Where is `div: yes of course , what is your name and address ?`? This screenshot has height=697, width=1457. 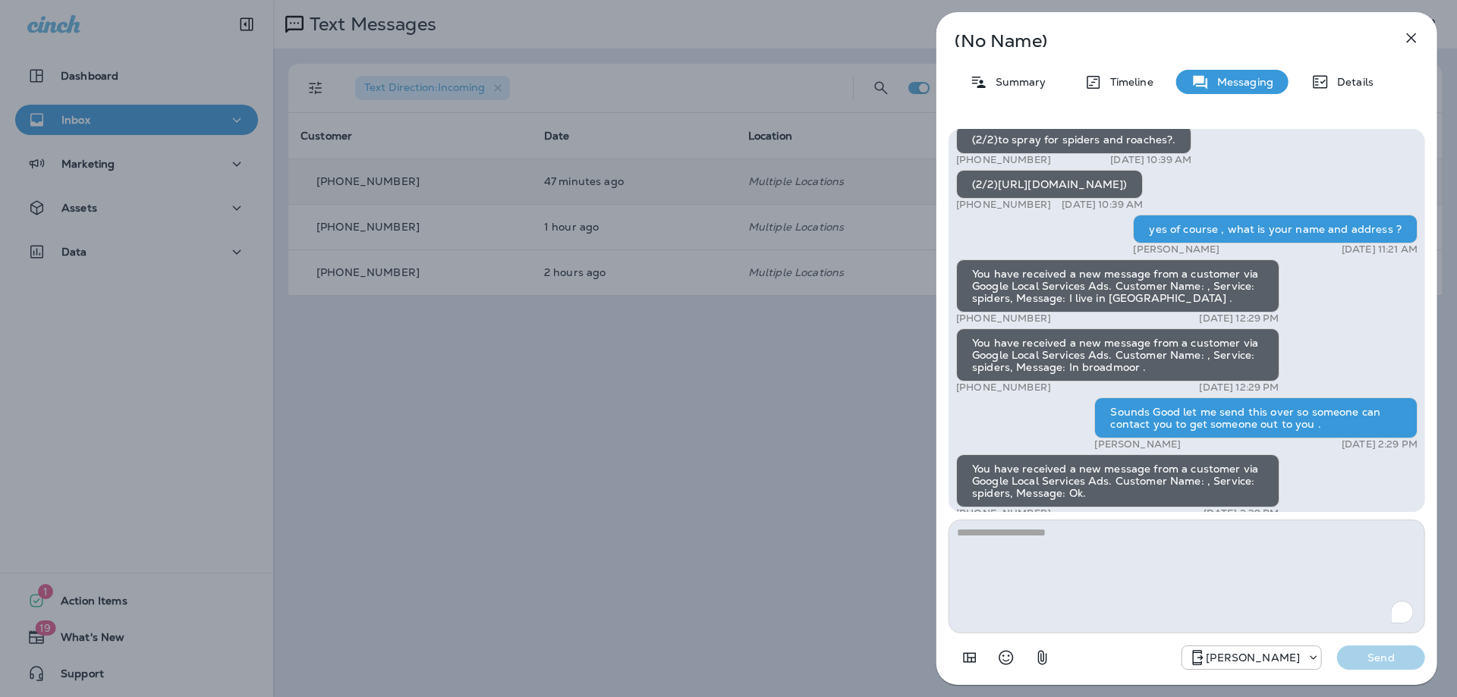
div: yes of course , what is your name and address ? is located at coordinates (1274, 229).